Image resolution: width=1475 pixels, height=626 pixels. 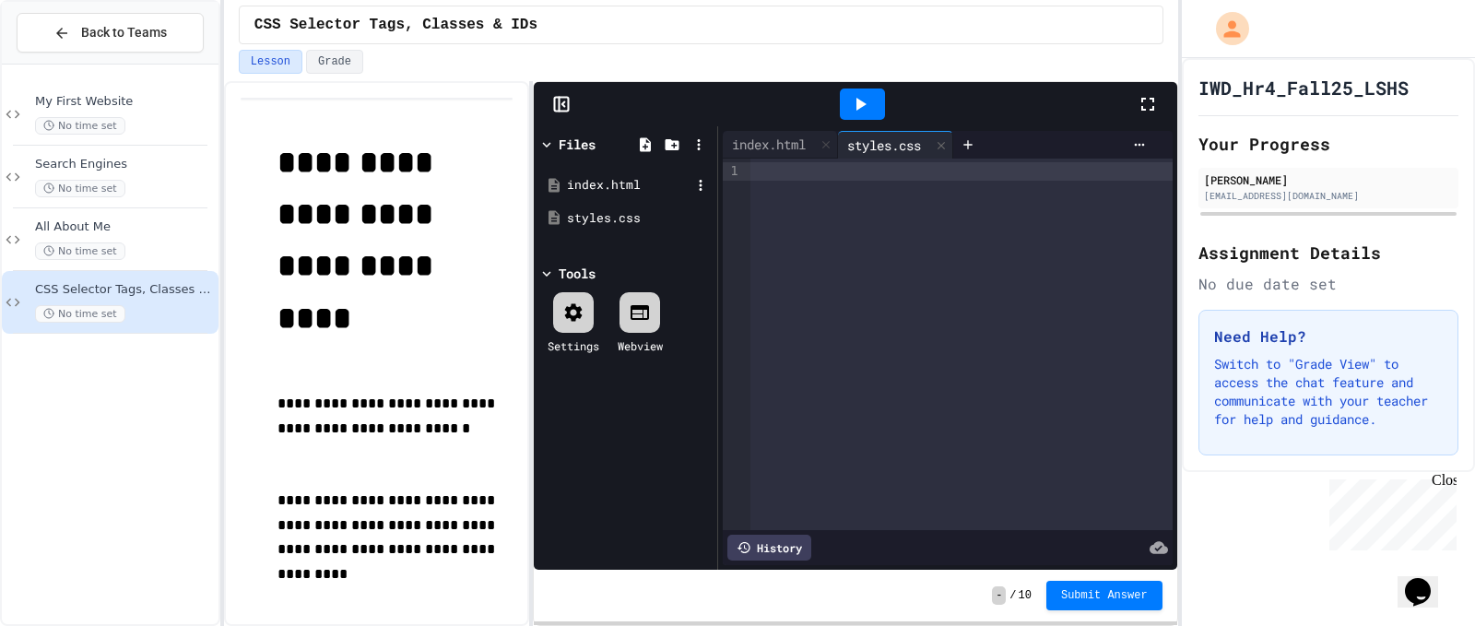 What do you see at coordinates (1025, 596) in the screenshot?
I see `span: 10` at bounding box center [1025, 596].